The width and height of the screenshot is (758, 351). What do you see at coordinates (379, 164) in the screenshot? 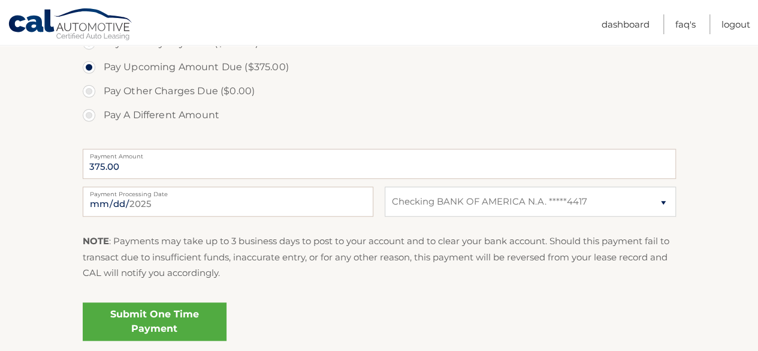
I see `input: Payment Amount` at bounding box center [379, 164].